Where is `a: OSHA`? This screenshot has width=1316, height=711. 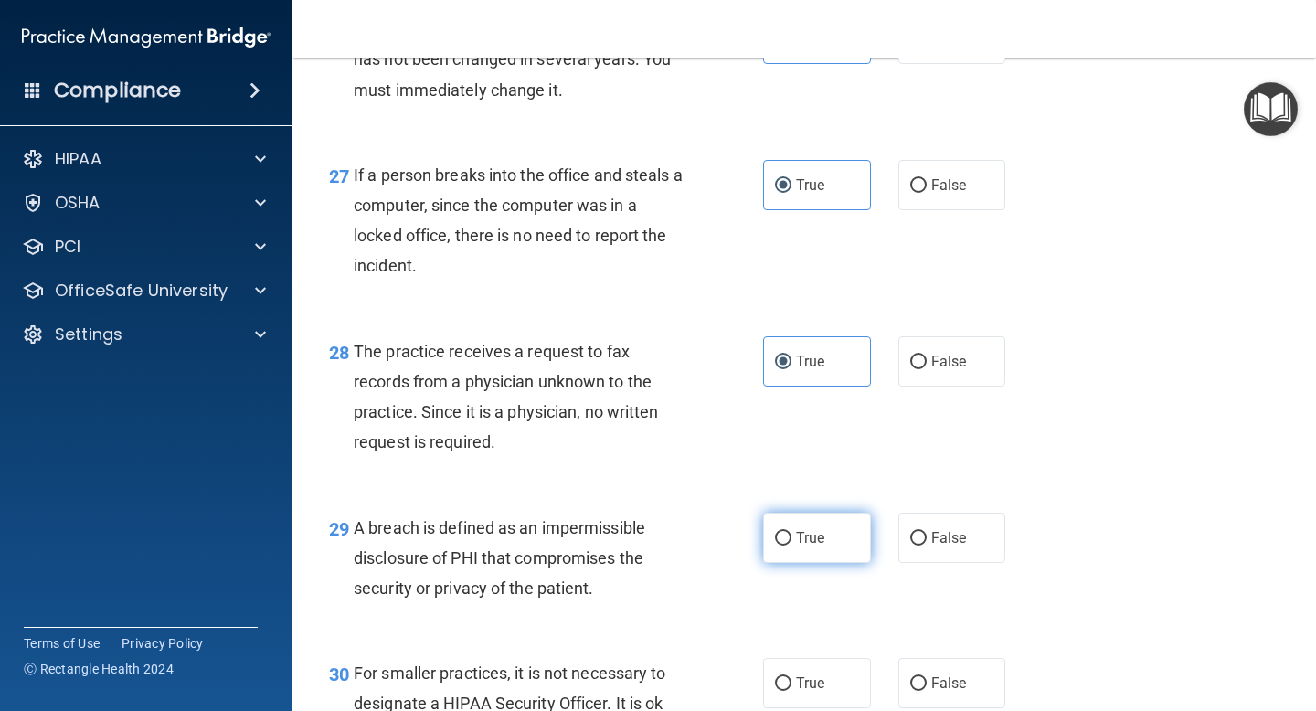
a: OSHA is located at coordinates (144, 203).